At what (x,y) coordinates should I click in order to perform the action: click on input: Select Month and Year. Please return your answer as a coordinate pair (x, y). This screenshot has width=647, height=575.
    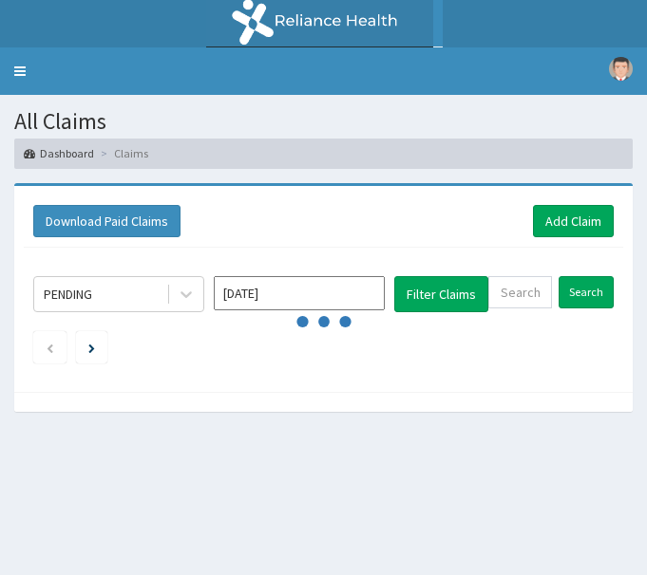
    Looking at the image, I should click on (299, 293).